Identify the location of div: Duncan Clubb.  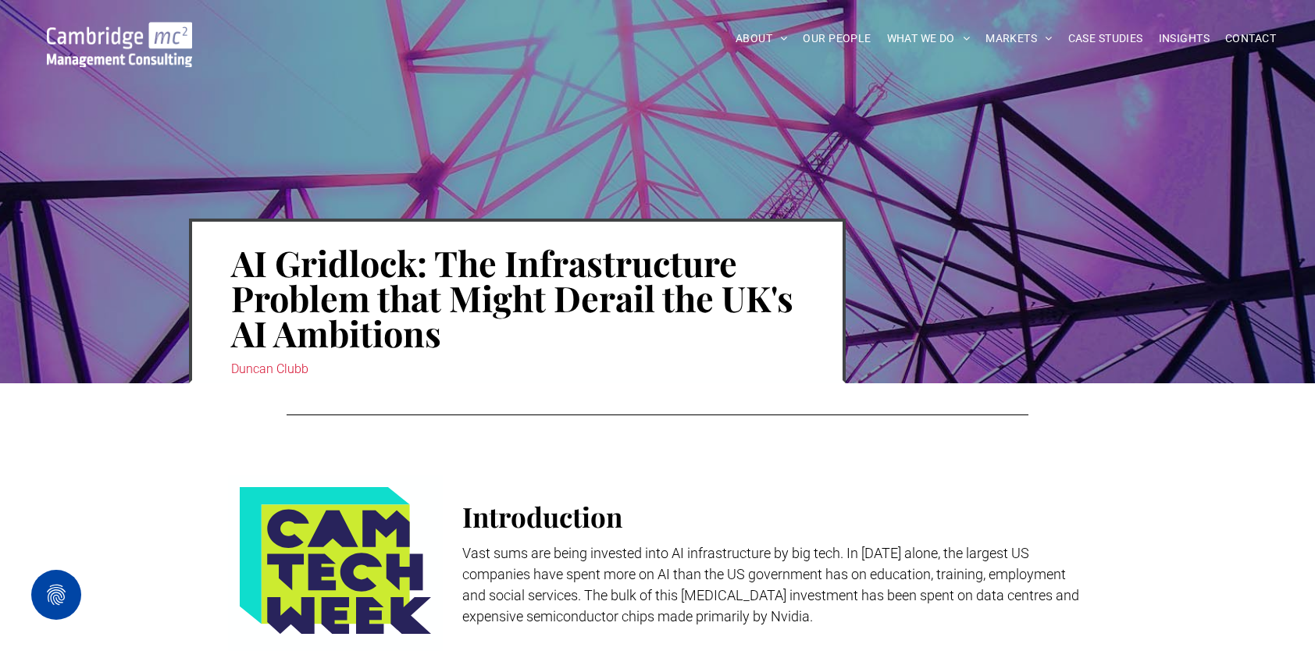
(517, 369).